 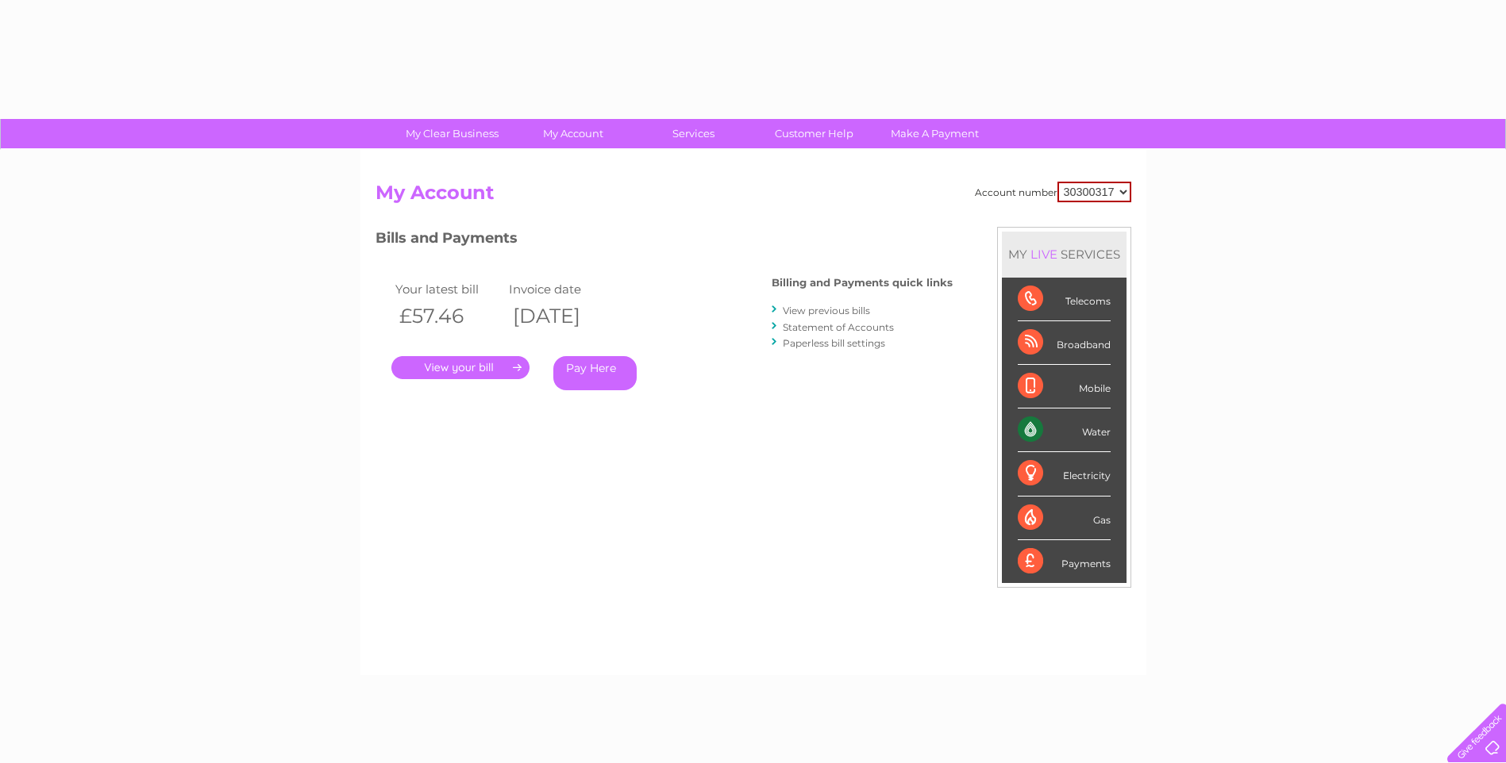 What do you see at coordinates (1063, 387) in the screenshot?
I see `div: Mobile` at bounding box center [1063, 387].